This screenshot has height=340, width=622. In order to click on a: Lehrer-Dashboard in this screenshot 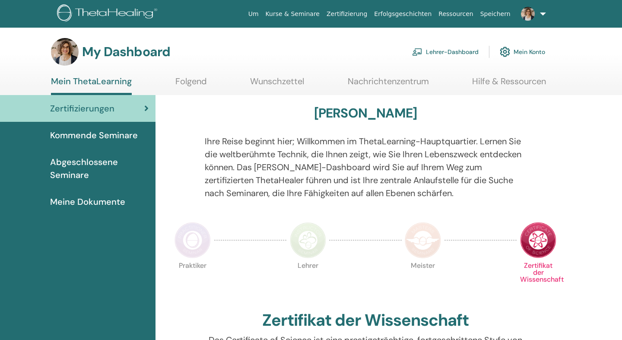, I will do `click(445, 52)`.